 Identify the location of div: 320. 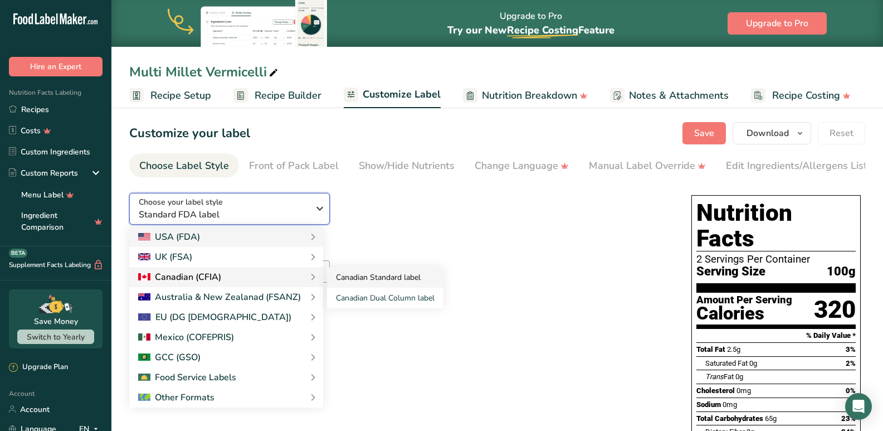
(835, 309).